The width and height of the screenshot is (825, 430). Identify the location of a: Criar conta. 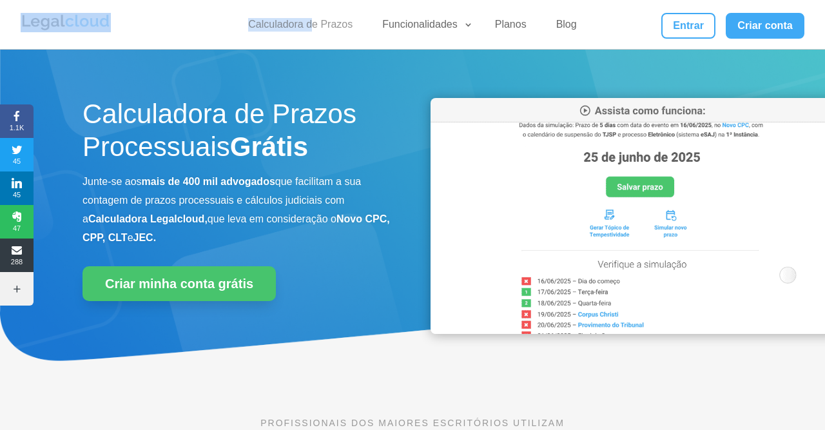
(765, 26).